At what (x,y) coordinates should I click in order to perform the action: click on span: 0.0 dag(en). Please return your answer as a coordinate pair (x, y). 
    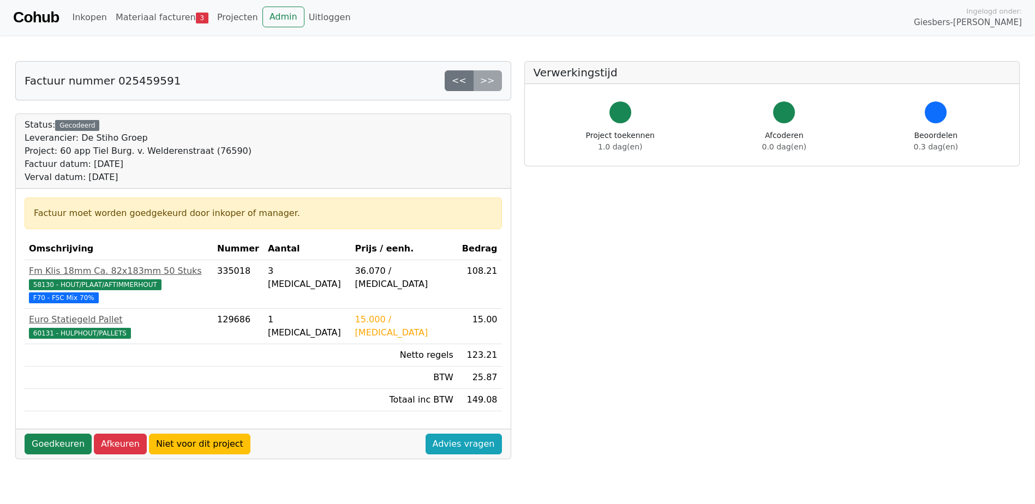
    Looking at the image, I should click on (784, 147).